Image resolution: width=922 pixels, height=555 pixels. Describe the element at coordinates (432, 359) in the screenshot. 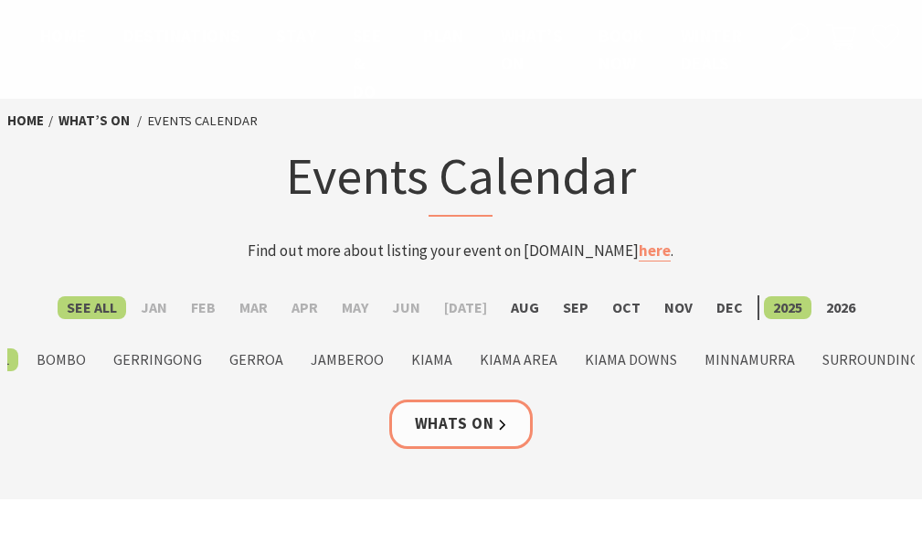

I see `label: Kiama` at that location.